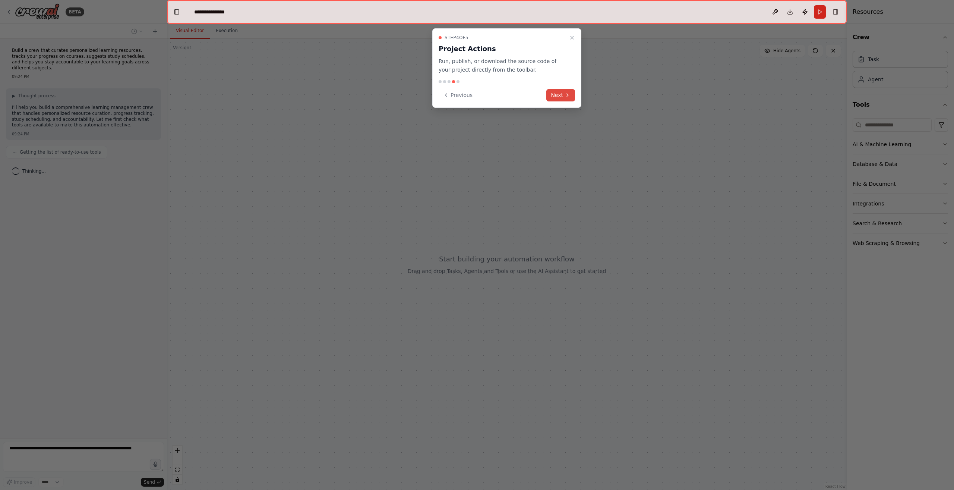  What do you see at coordinates (502, 49) in the screenshot?
I see `h3: Project Actions` at bounding box center [502, 49].